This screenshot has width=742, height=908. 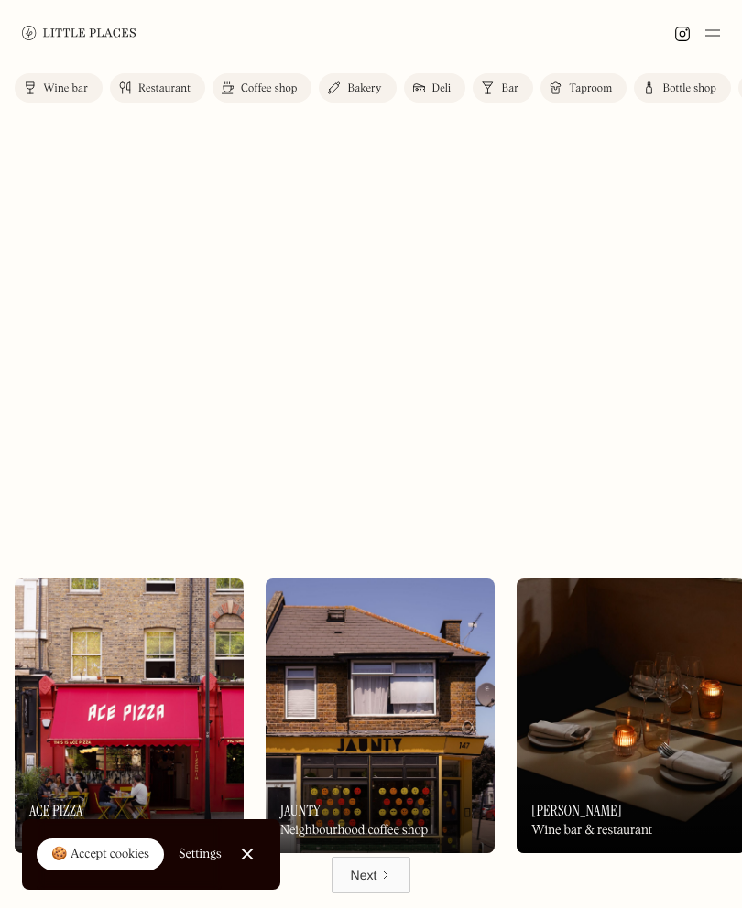 I want to click on a: Settings, so click(x=200, y=854).